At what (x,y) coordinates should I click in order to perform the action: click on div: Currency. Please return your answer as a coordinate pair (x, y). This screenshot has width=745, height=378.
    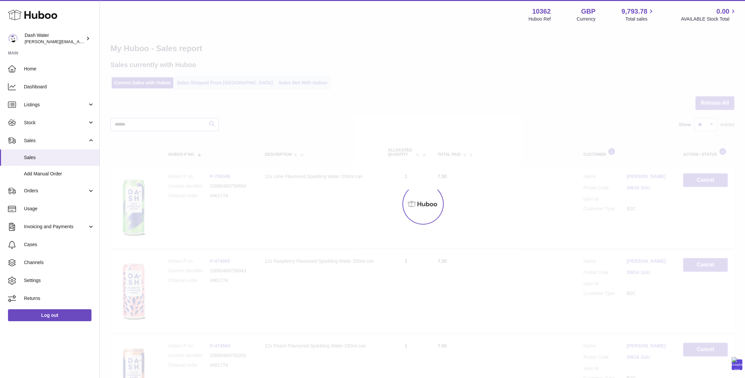
    Looking at the image, I should click on (586, 19).